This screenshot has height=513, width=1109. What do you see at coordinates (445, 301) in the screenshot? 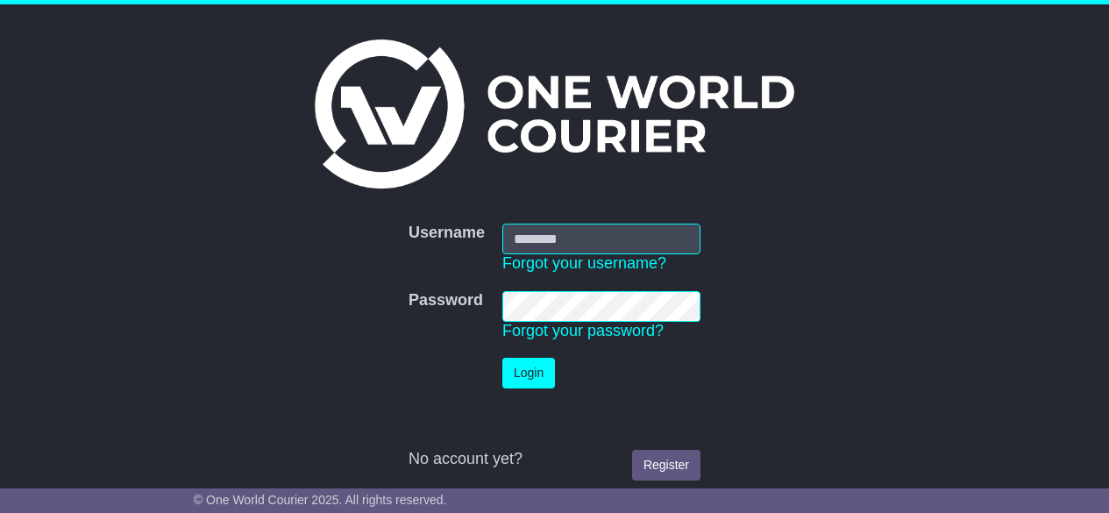
I see `label: Password` at bounding box center [445, 301].